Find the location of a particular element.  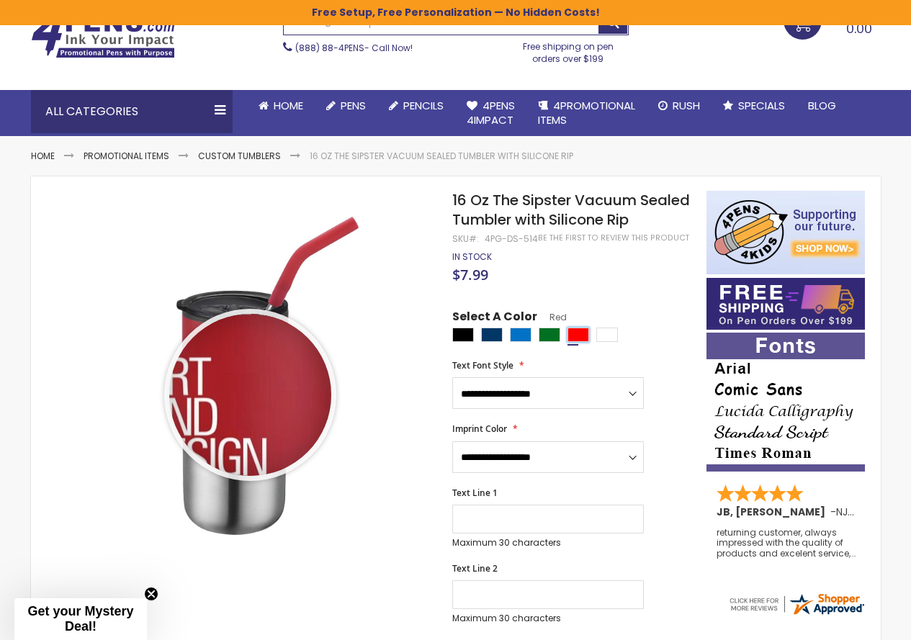

a: Blog is located at coordinates (821, 106).